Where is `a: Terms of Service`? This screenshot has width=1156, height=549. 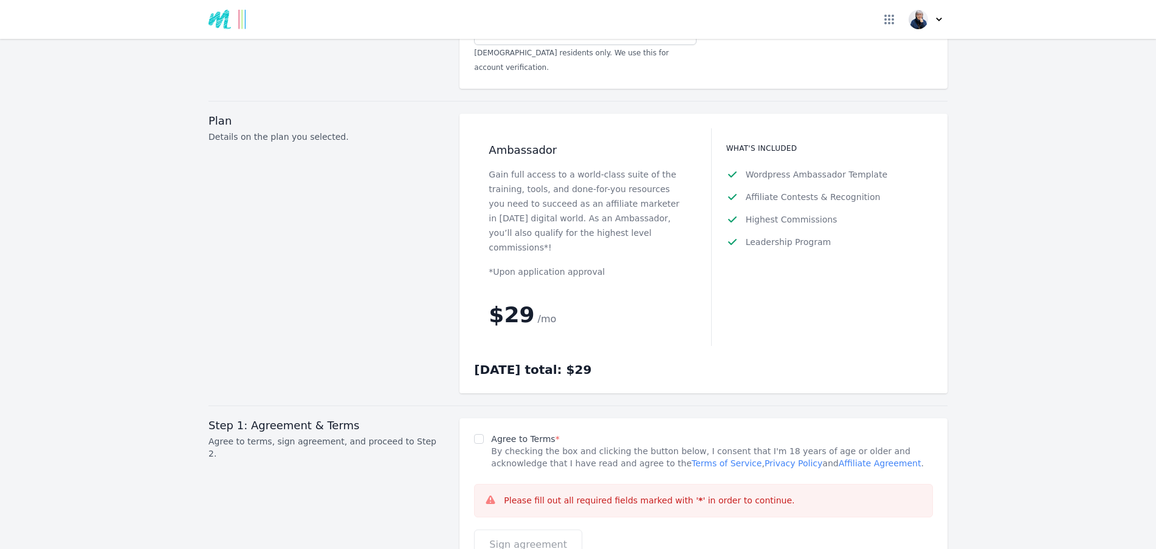
a: Terms of Service is located at coordinates (726, 463).